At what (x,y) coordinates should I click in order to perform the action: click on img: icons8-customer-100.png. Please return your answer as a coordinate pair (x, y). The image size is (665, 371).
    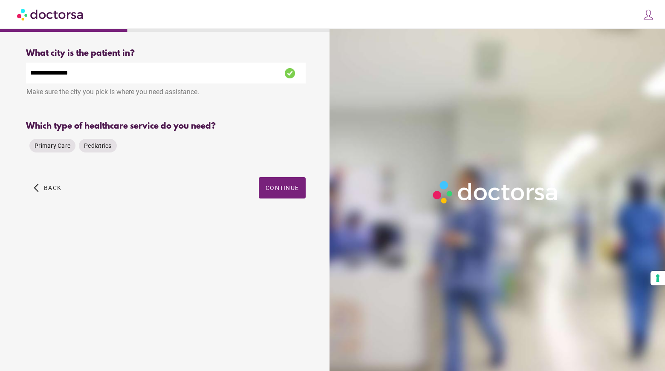
    Looking at the image, I should click on (648, 15).